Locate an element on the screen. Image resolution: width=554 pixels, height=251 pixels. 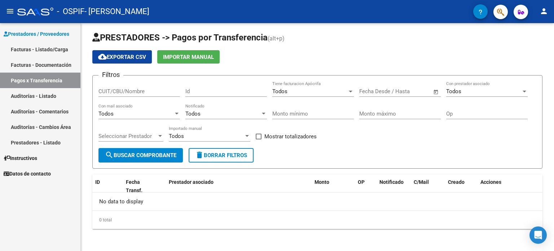
button: Buscar Comprobante is located at coordinates (141, 155).